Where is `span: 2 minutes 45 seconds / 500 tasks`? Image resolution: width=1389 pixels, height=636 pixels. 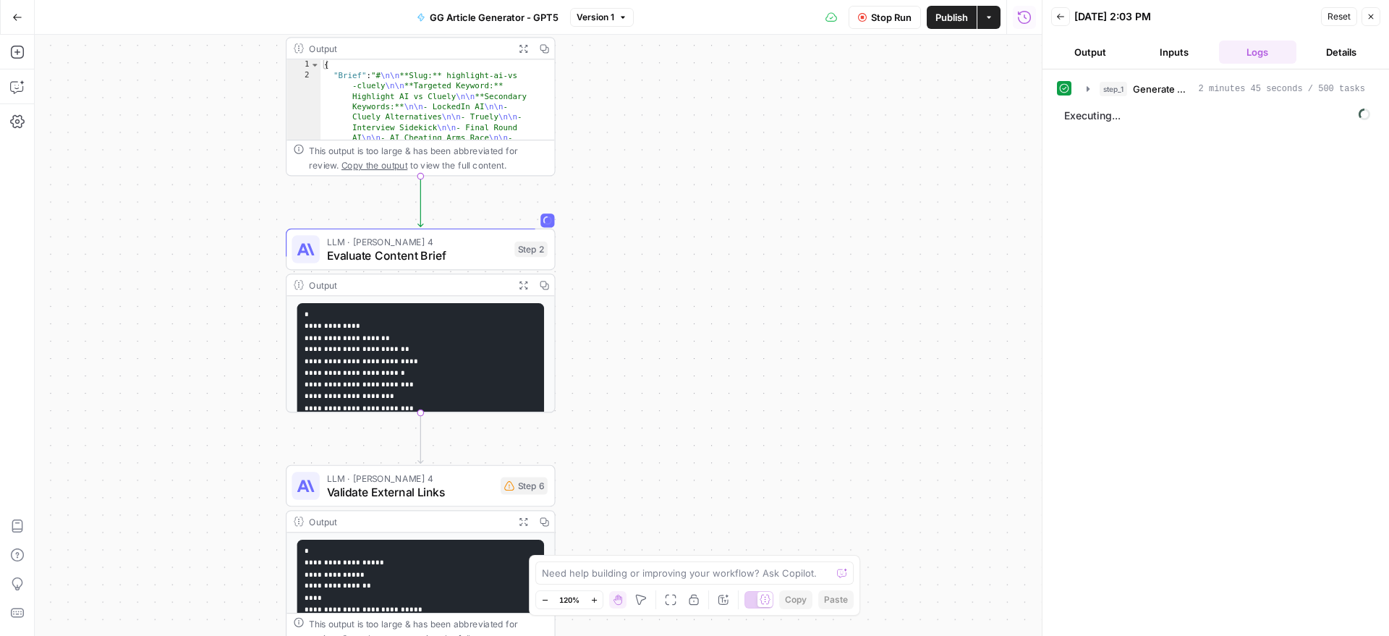
span: 2 minutes 45 seconds / 500 tasks is located at coordinates (1282, 89).